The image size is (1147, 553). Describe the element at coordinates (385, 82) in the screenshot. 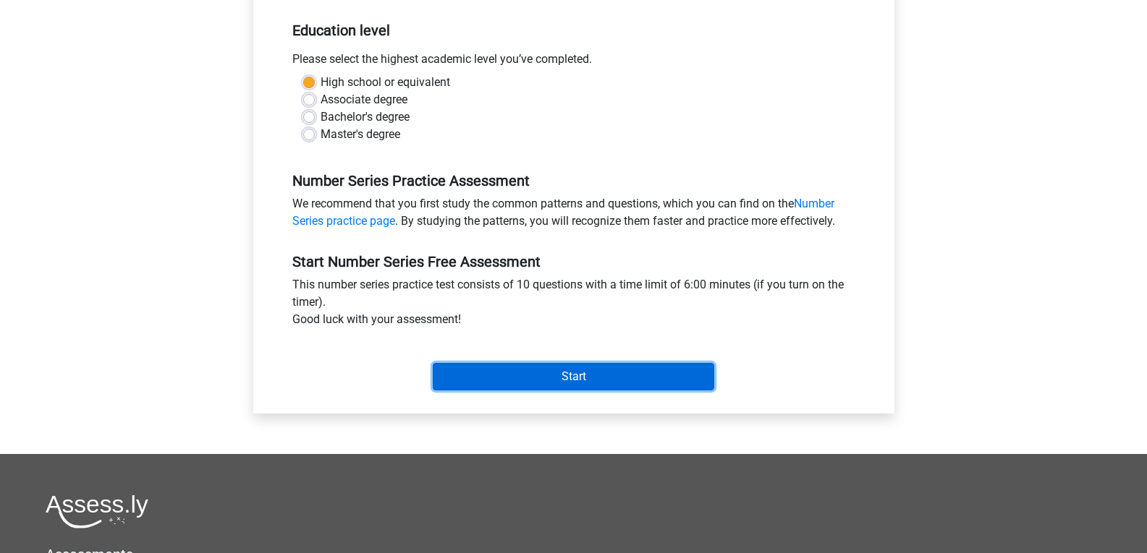

I see `label: High school or equivalent` at that location.